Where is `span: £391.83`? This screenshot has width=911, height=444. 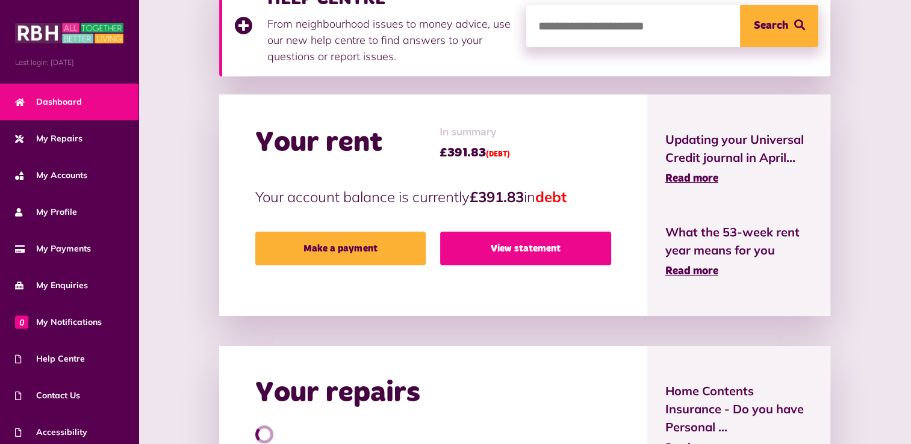
span: £391.83 is located at coordinates (474, 153).